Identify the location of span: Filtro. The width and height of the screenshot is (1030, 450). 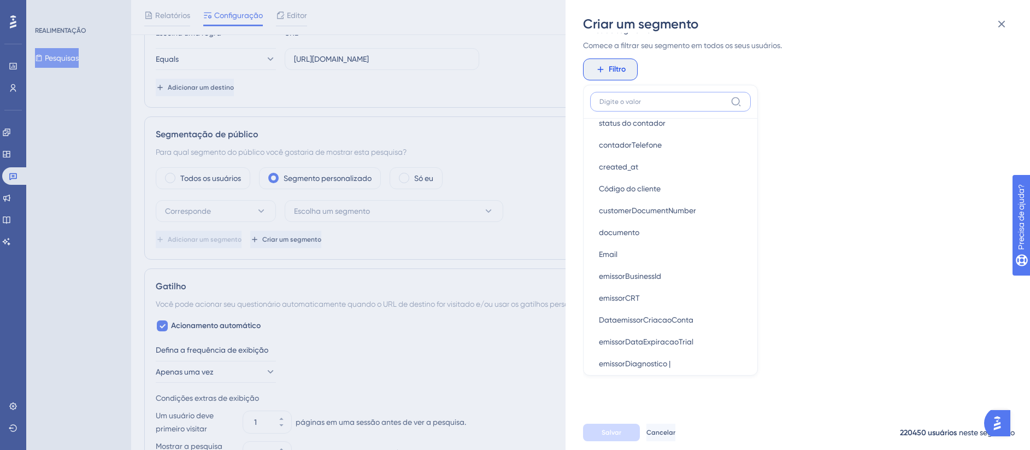
(617, 69).